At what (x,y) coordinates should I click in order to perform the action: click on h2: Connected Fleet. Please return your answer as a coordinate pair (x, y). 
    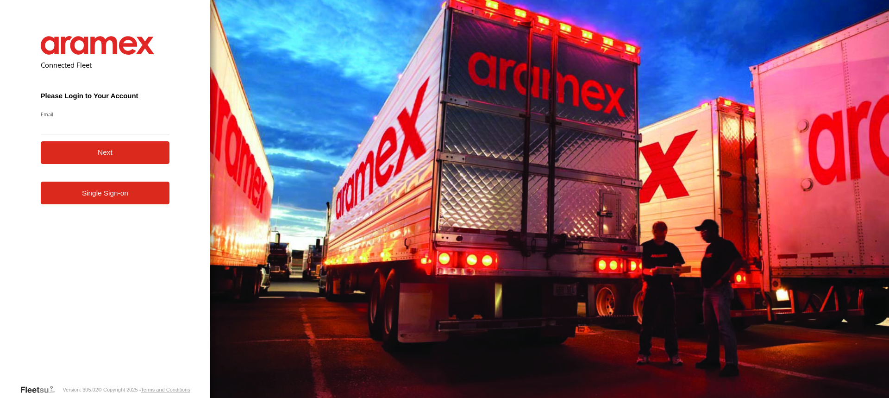
    Looking at the image, I should click on (105, 65).